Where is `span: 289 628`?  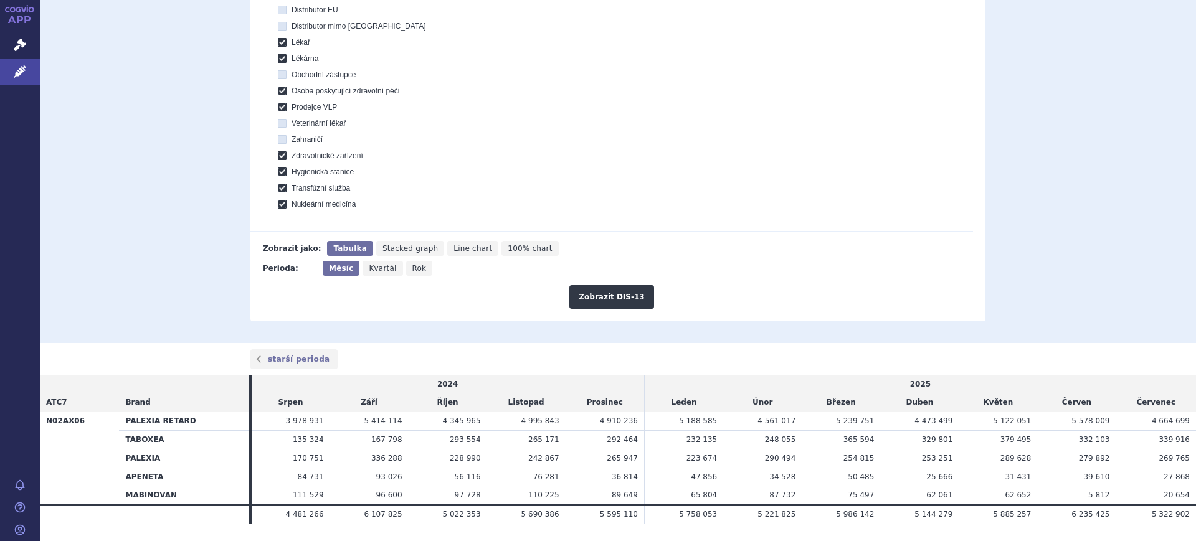 span: 289 628 is located at coordinates (1016, 458).